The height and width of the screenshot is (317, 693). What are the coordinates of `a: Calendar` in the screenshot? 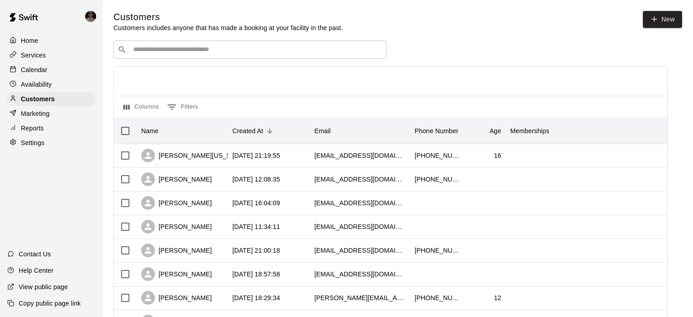 It's located at (51, 70).